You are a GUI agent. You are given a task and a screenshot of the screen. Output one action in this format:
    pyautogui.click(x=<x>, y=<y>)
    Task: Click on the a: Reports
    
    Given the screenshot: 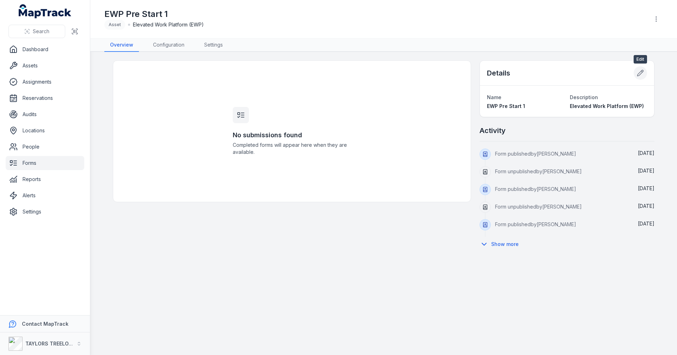 What is the action you would take?
    pyautogui.click(x=45, y=179)
    